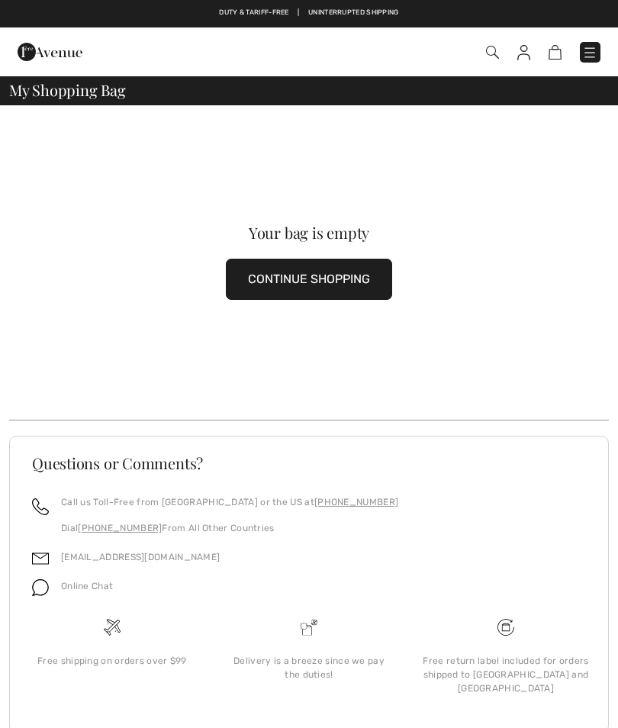 Image resolution: width=618 pixels, height=728 pixels. Describe the element at coordinates (492, 52) in the screenshot. I see `img: Search` at that location.